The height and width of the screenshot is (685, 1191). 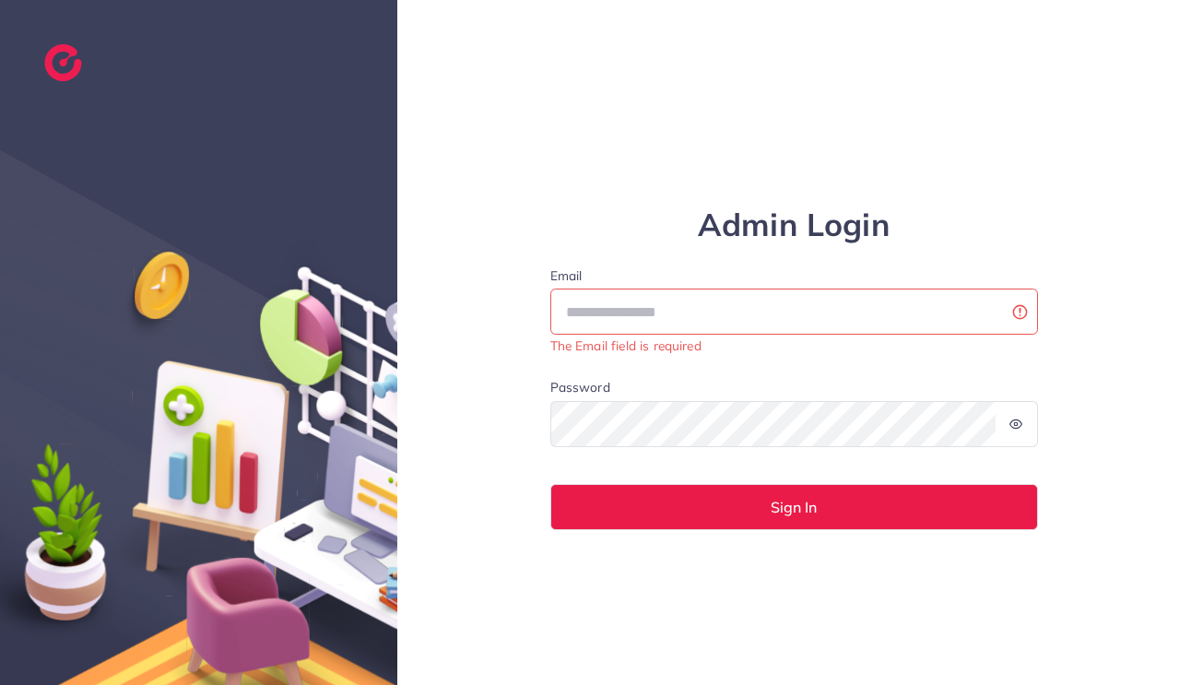 I want to click on img: logo, so click(x=63, y=63).